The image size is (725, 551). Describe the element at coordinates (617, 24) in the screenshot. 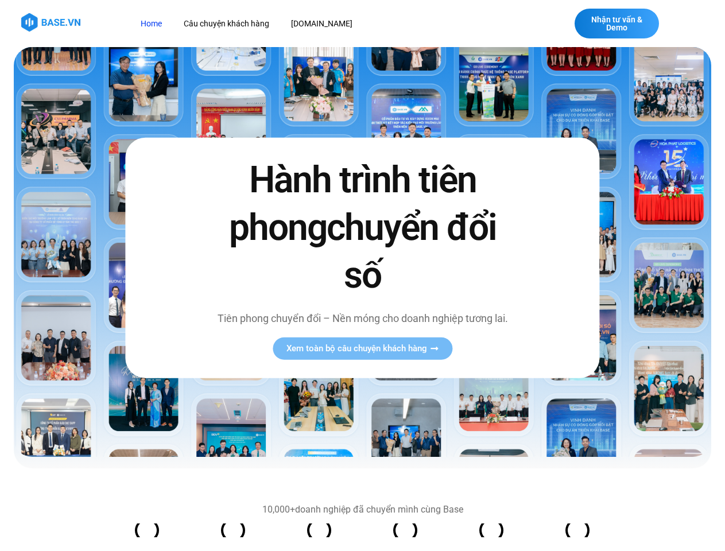

I see `a: Nhận tư vấn & Demo` at that location.